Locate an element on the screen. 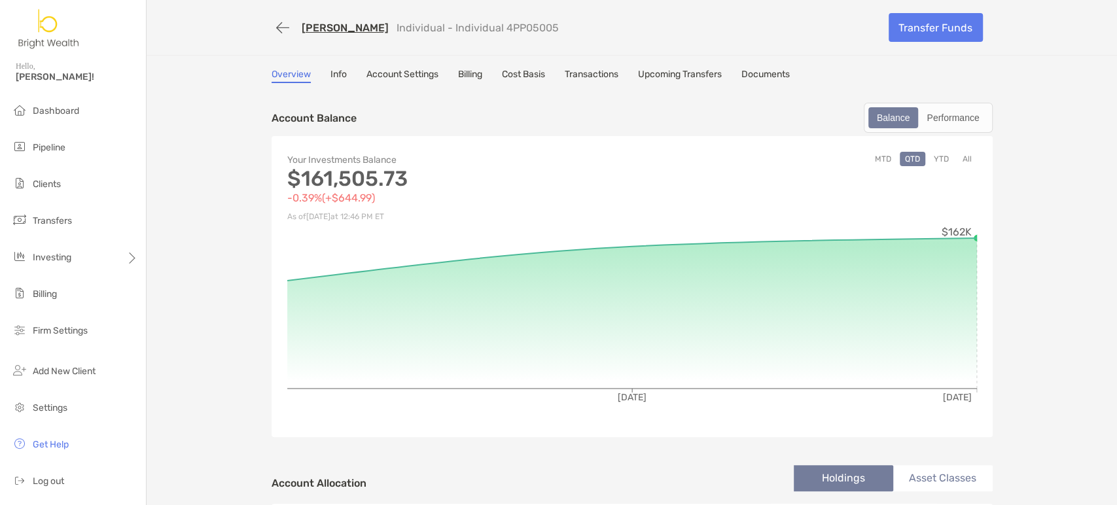  p: -0.39% ( +$644.99 ) is located at coordinates (459, 198).